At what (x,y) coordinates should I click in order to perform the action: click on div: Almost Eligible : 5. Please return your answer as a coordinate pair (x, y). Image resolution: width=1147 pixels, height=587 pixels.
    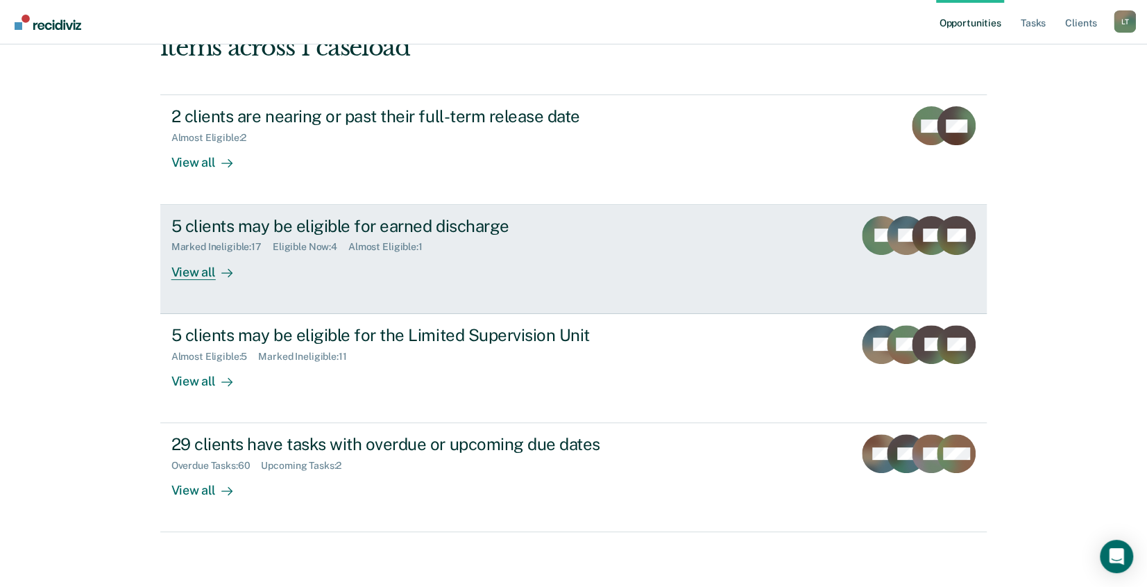
    Looking at the image, I should click on (215, 356).